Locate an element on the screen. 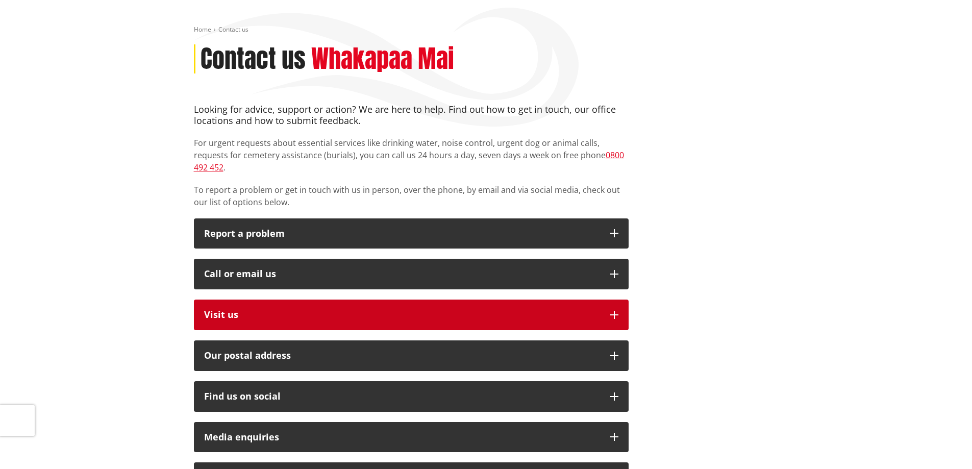 Image resolution: width=972 pixels, height=469 pixels. button: Call or email us is located at coordinates (411, 274).